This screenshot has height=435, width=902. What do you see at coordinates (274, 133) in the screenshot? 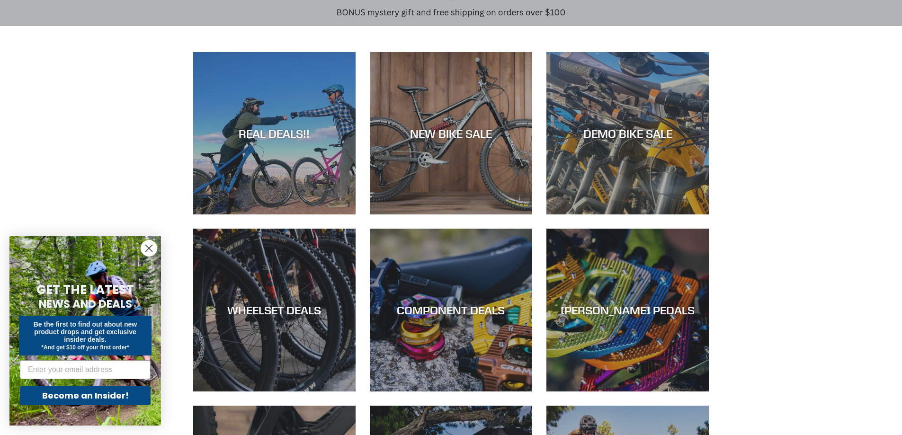
I see `a: REAL DEALS!!` at bounding box center [274, 133].